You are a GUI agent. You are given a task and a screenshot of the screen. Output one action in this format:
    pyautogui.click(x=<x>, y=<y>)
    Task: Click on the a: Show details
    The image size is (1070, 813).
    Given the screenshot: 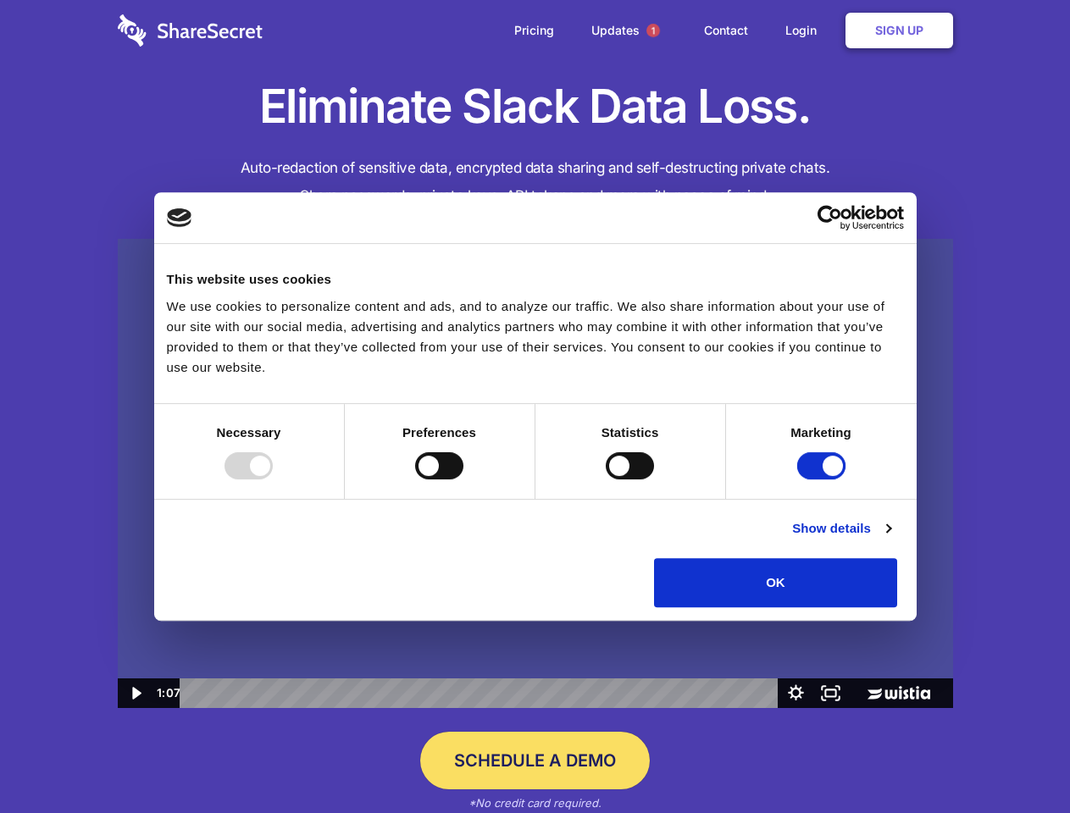 What is the action you would take?
    pyautogui.click(x=841, y=529)
    